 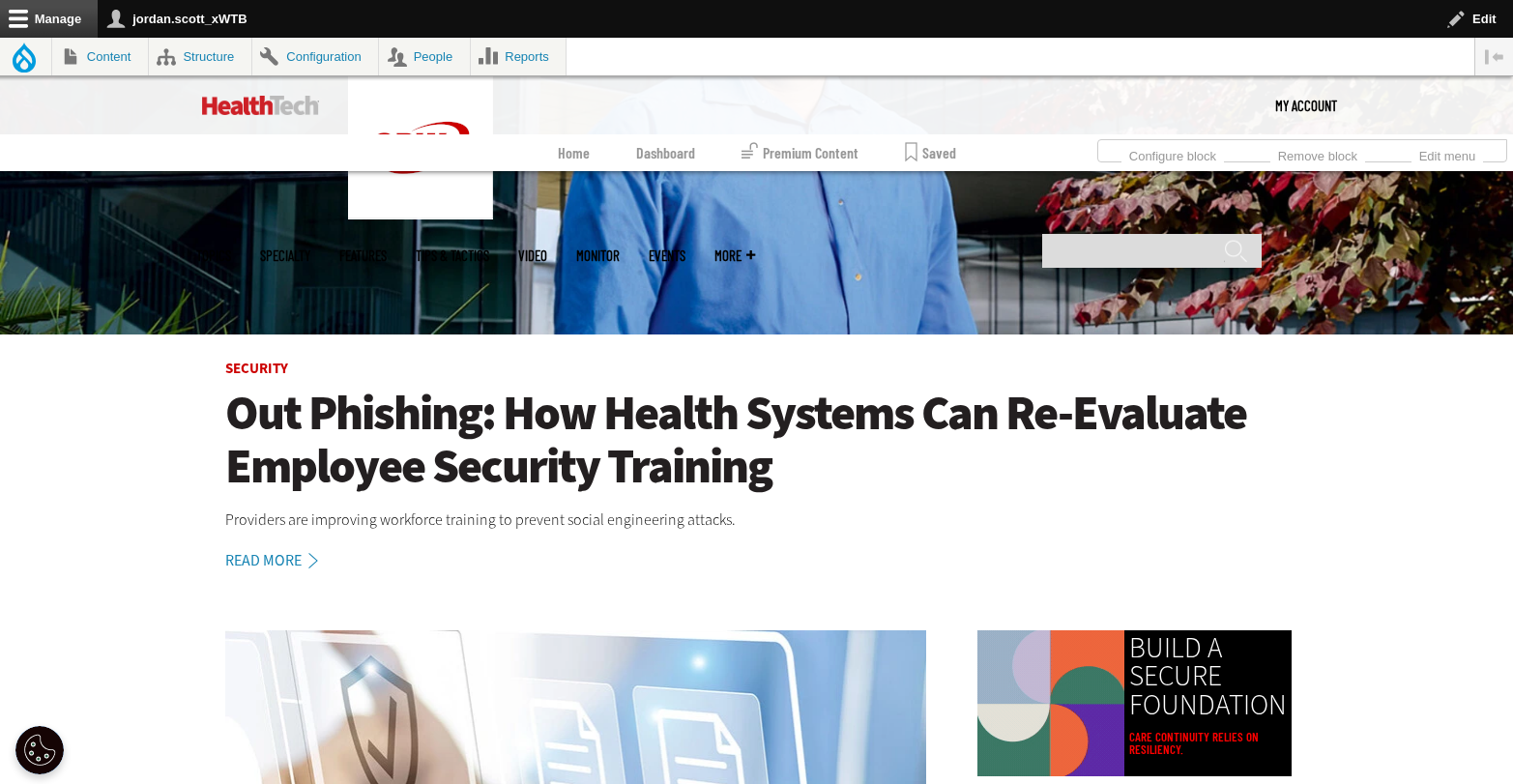 I want to click on a: Saved, so click(x=930, y=153).